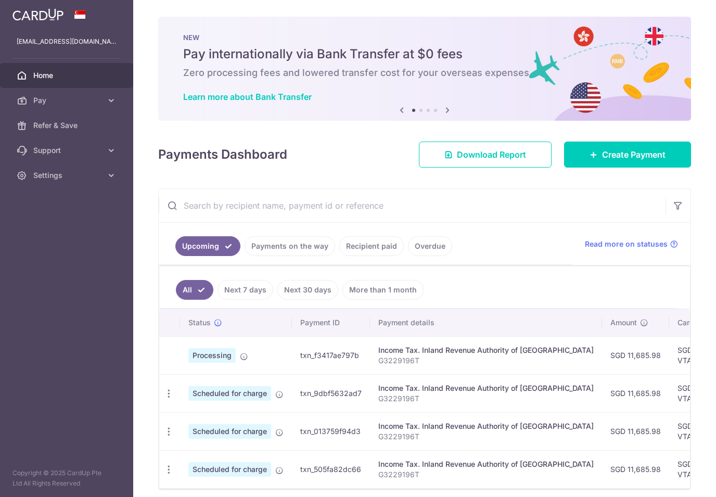 This screenshot has height=497, width=716. I want to click on span: Pay, so click(68, 100).